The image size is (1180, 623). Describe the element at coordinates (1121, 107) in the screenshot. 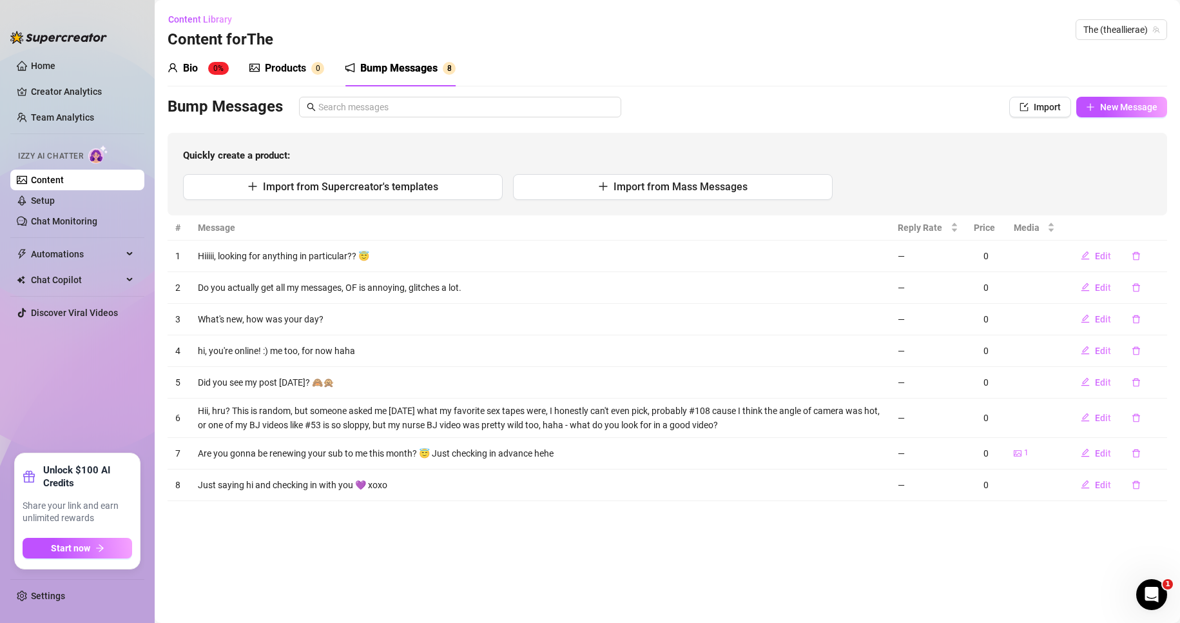

I see `button: New Message` at that location.